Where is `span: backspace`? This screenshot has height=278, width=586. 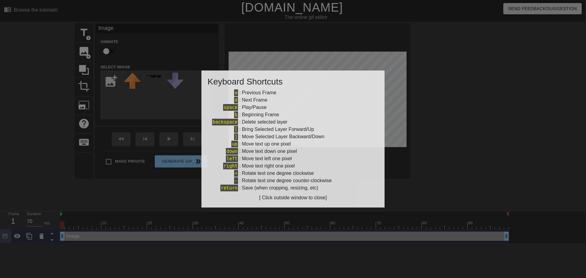
span: backspace is located at coordinates (225, 122).